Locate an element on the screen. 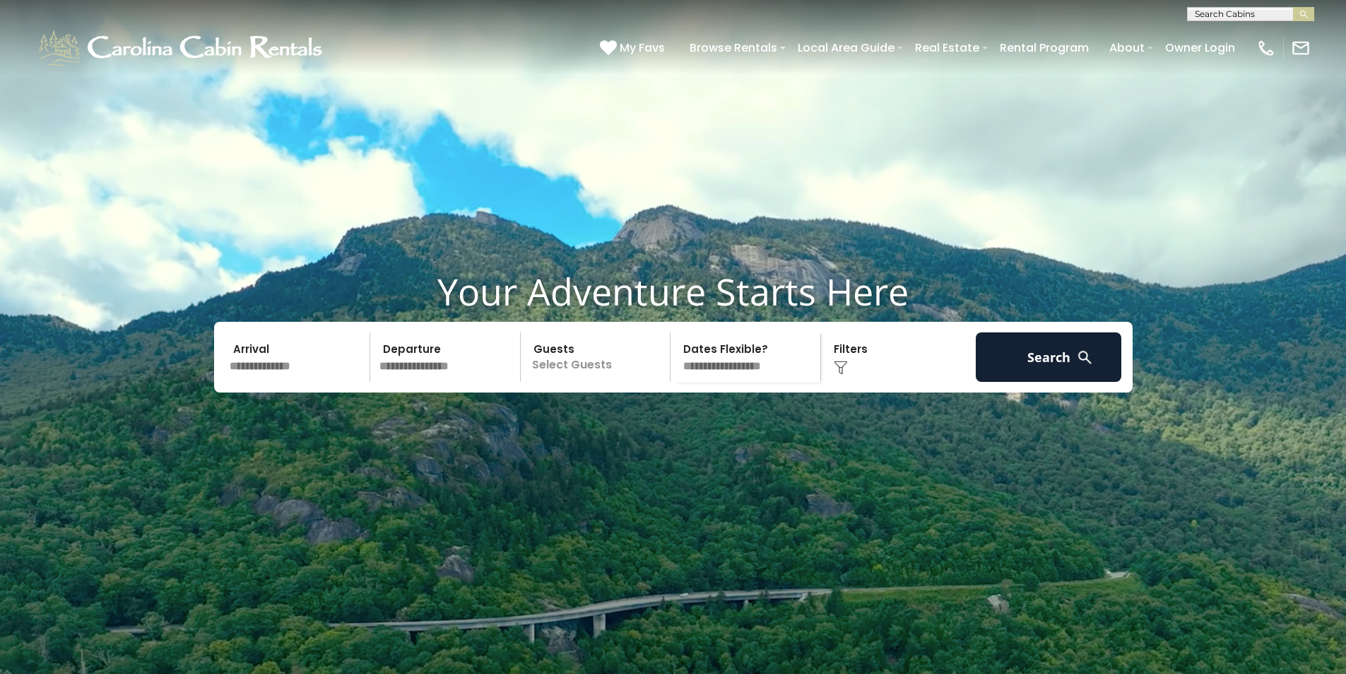 Image resolution: width=1346 pixels, height=674 pixels. a: Real Estate is located at coordinates (947, 47).